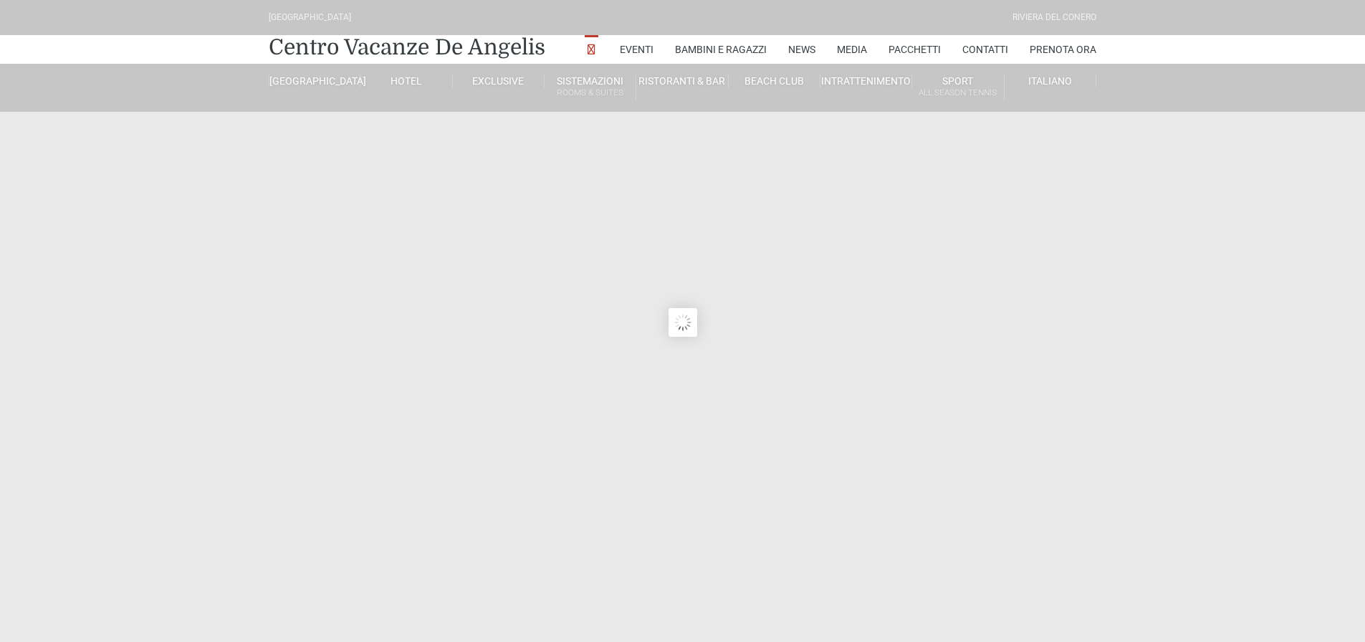 Image resolution: width=1365 pixels, height=642 pixels. What do you see at coordinates (407, 47) in the screenshot?
I see `a: Centro Vacanze De Angelis` at bounding box center [407, 47].